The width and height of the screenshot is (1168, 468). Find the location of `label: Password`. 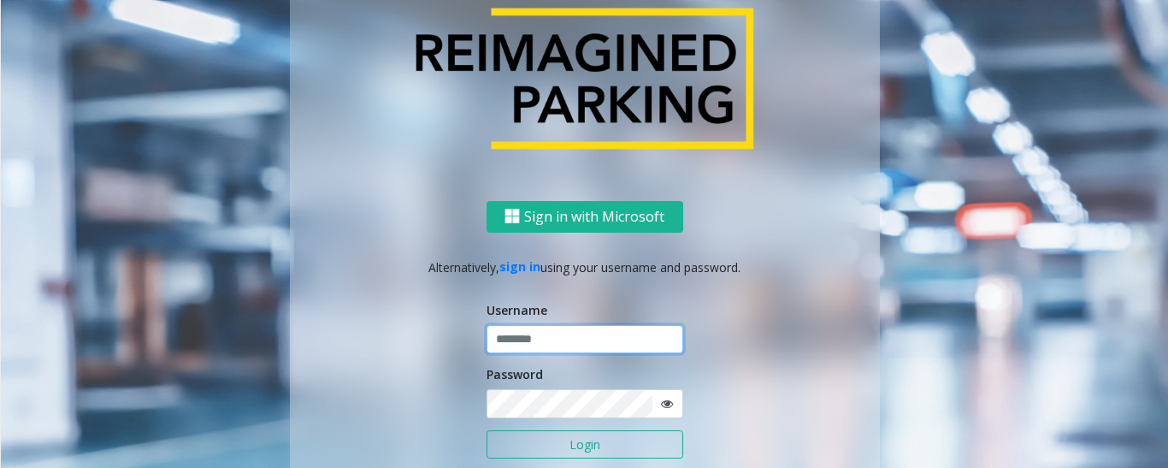

label: Password is located at coordinates (515, 374).